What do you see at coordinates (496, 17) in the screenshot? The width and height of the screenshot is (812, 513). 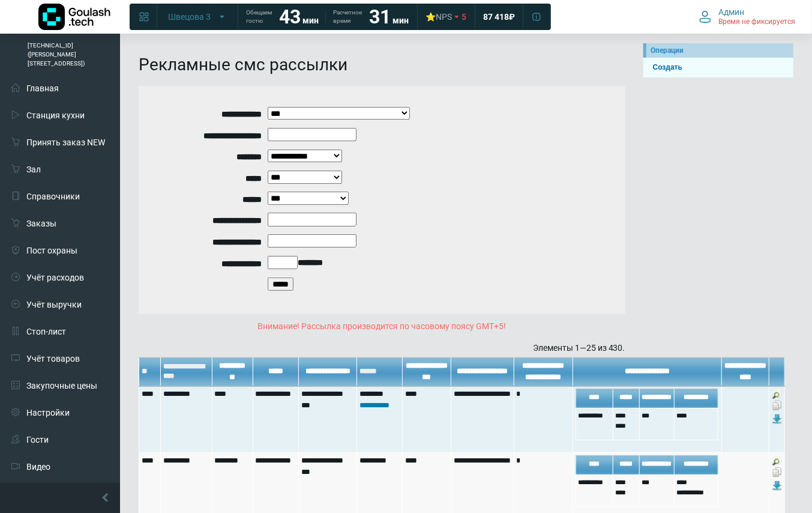 I see `span: 87 418` at bounding box center [496, 17].